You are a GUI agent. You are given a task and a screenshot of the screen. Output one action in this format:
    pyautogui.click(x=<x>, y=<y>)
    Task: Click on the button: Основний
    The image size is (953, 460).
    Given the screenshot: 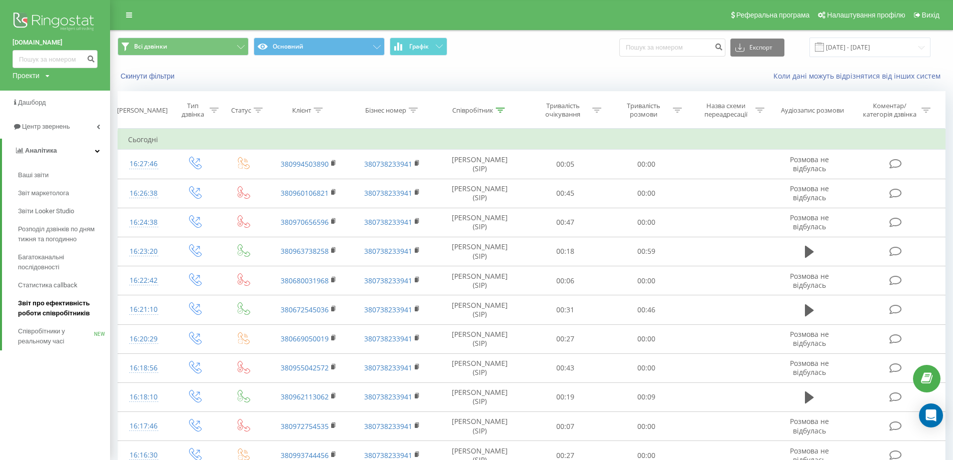 What is the action you would take?
    pyautogui.click(x=319, y=47)
    